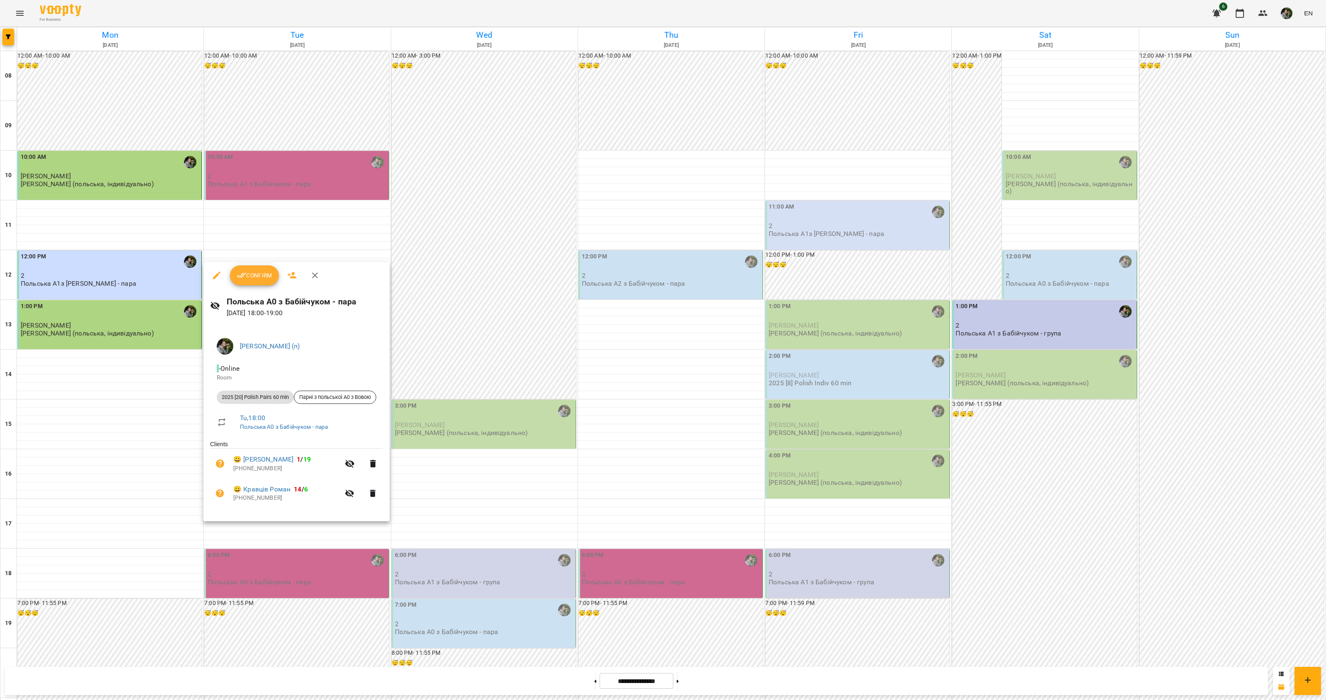  What do you see at coordinates (307, 459) in the screenshot?
I see `span: 19` at bounding box center [307, 459].